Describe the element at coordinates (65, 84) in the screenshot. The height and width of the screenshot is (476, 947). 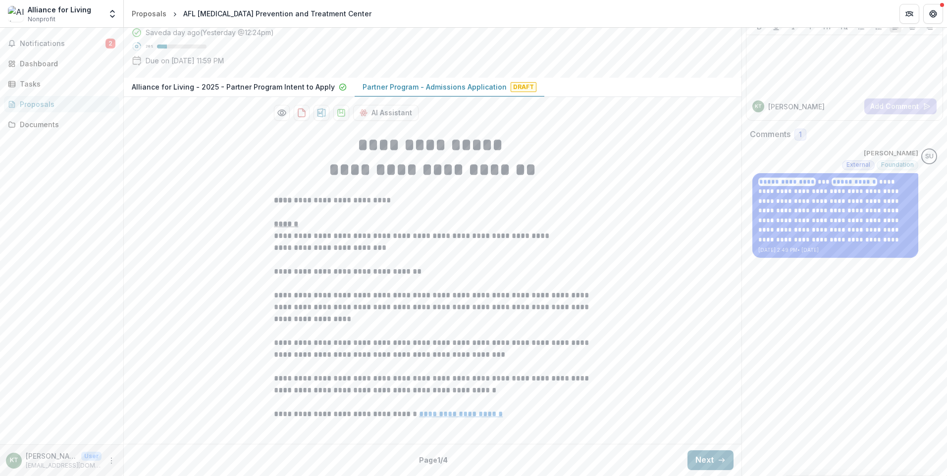
I see `div: Tasks` at that location.